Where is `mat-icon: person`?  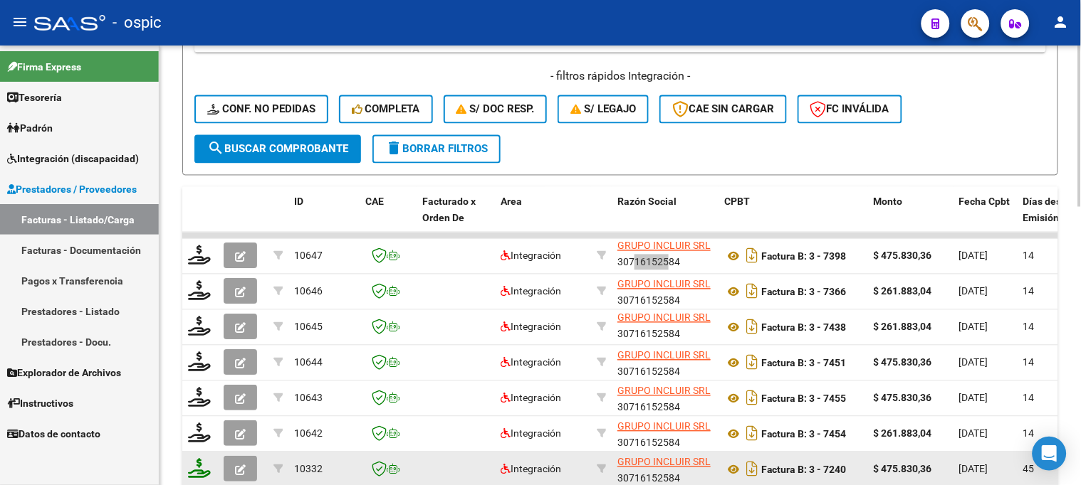
mat-icon: person is located at coordinates (1061, 22).